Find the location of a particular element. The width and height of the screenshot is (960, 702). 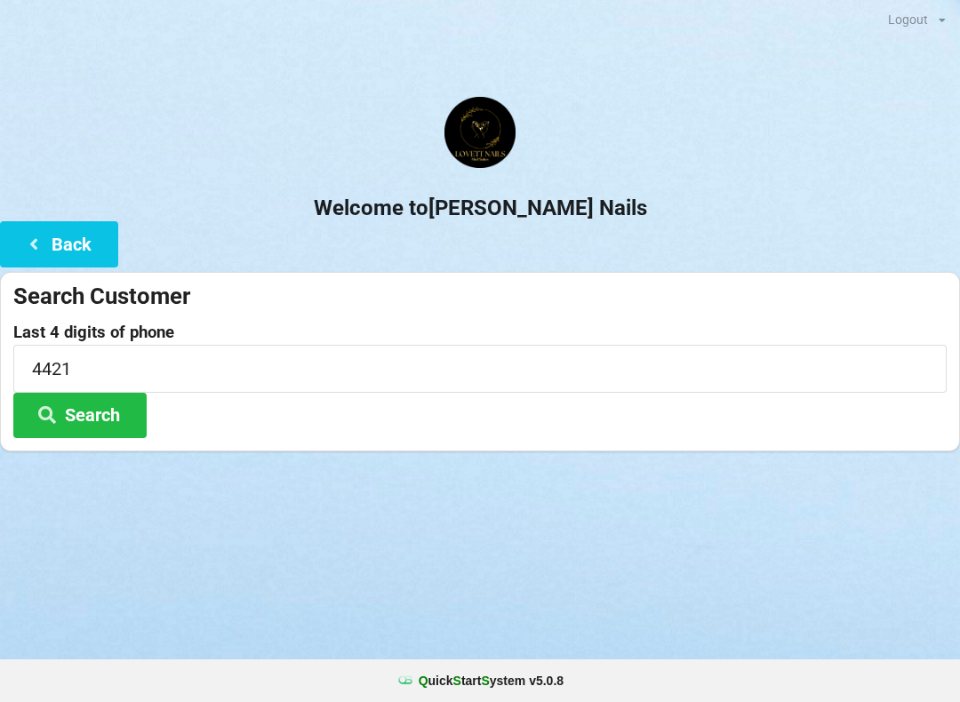

span: Q is located at coordinates (423, 681).